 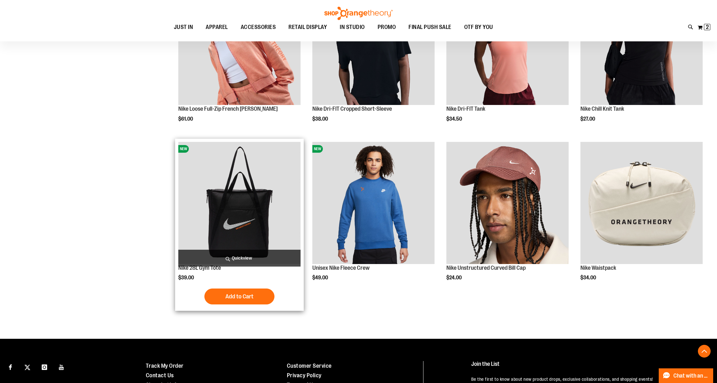 What do you see at coordinates (321, 278) in the screenshot?
I see `span: $49.00` at bounding box center [321, 278].